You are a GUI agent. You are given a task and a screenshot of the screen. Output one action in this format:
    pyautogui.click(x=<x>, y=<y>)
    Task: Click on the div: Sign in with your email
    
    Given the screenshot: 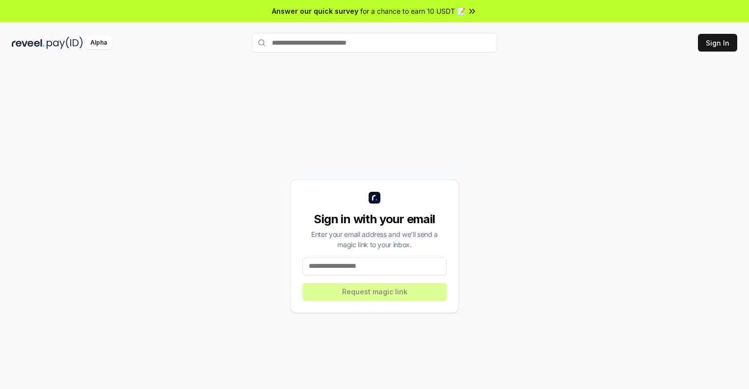 What is the action you would take?
    pyautogui.click(x=375, y=219)
    